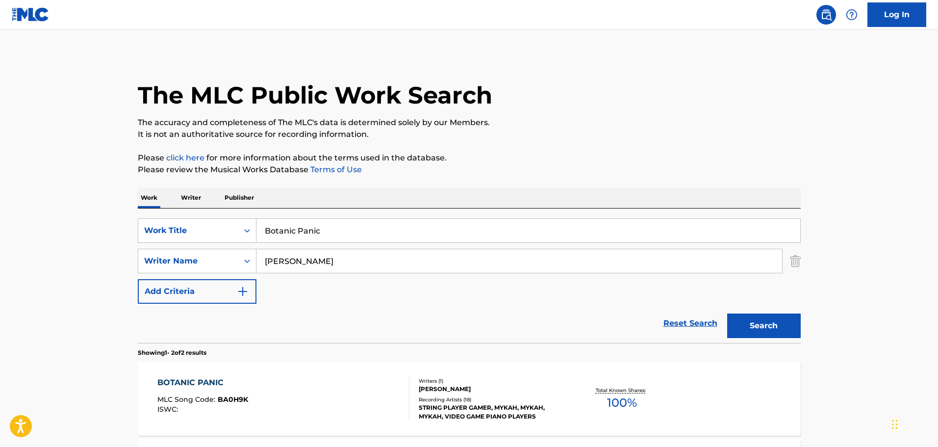  Describe the element at coordinates (233, 399) in the screenshot. I see `span: BA0H9K` at that location.